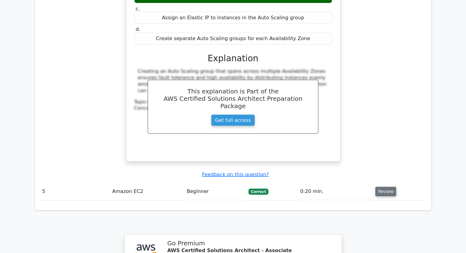  I want to click on div: Topic:, so click(233, 102).